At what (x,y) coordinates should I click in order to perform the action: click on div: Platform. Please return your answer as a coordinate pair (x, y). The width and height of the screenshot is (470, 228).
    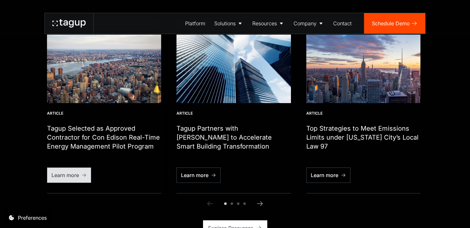
    Looking at the image, I should click on (195, 23).